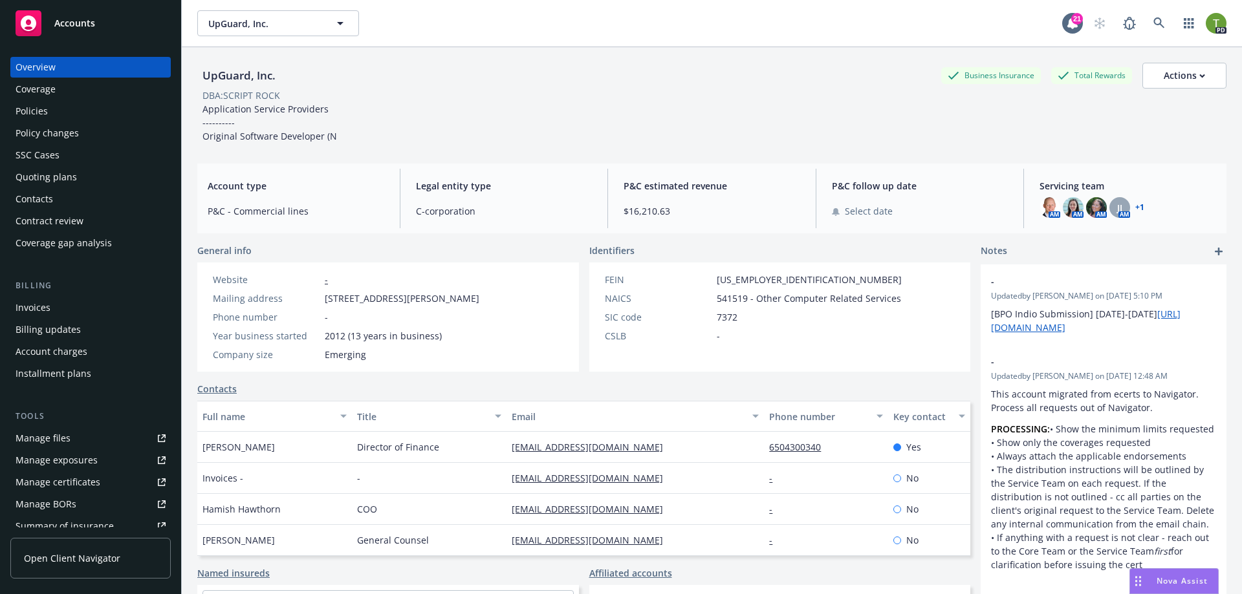 The width and height of the screenshot is (1242, 594). I want to click on a: Manage files, so click(91, 438).